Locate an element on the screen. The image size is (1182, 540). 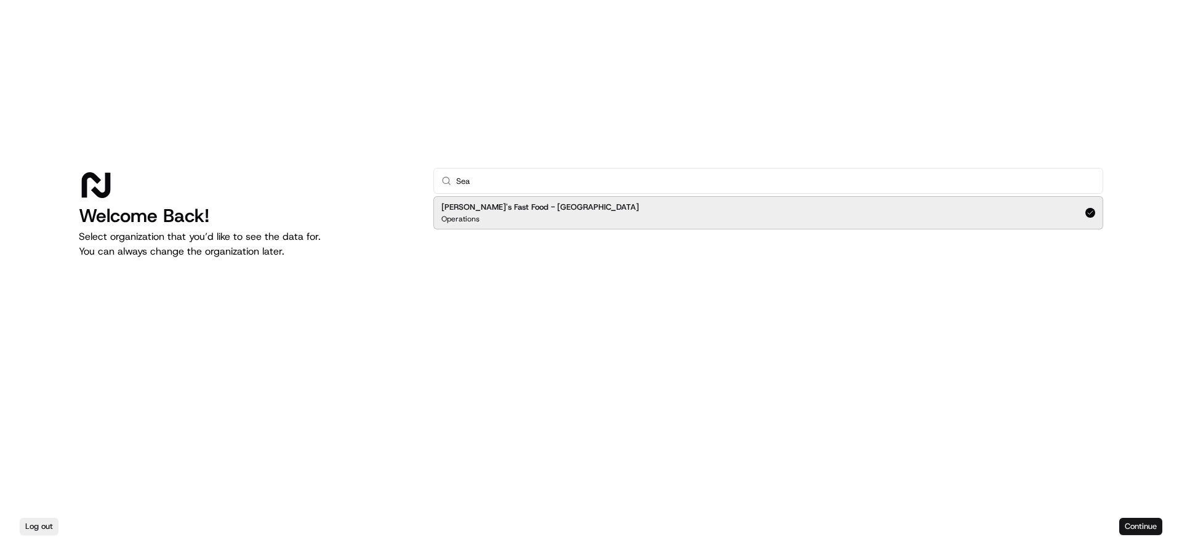
div: Suggestions is located at coordinates (768, 213).